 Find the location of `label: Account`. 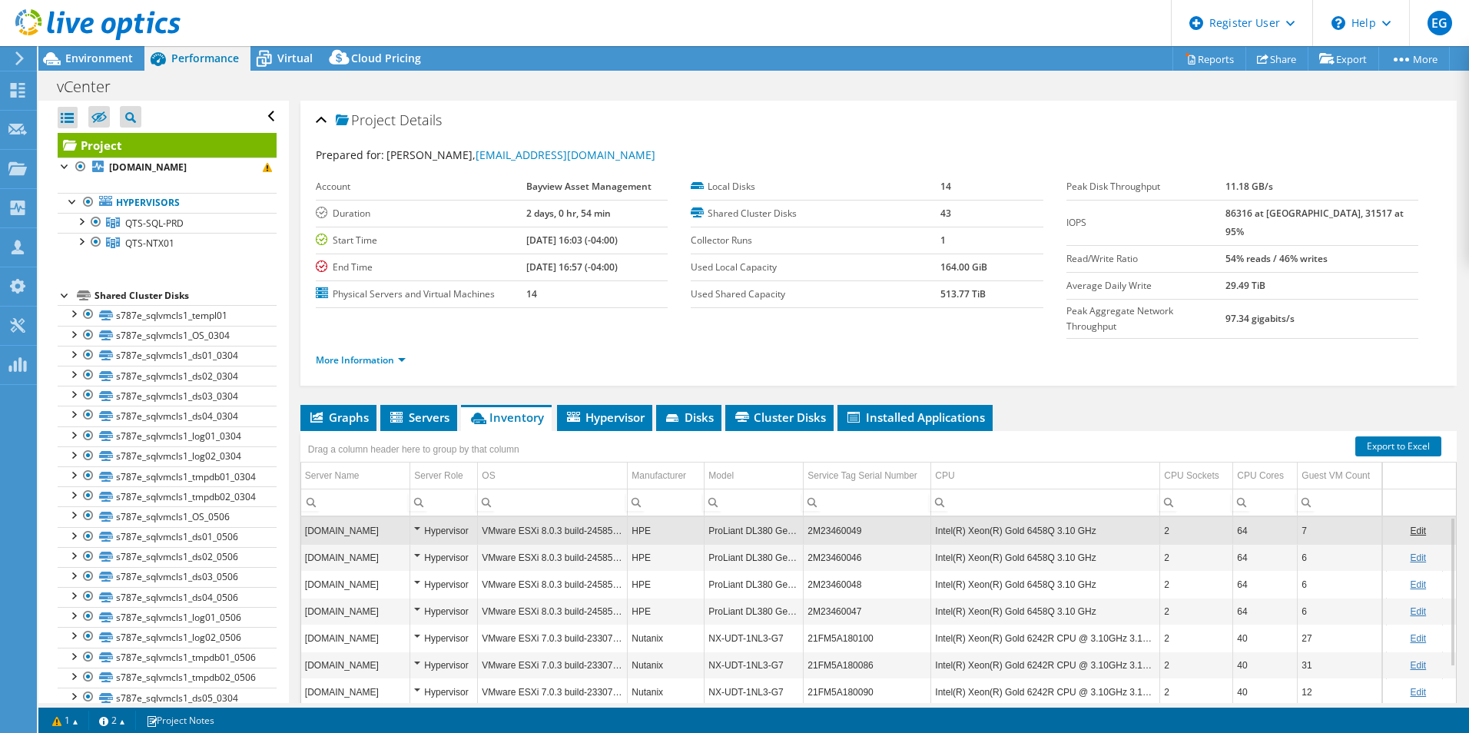

label: Account is located at coordinates (421, 187).